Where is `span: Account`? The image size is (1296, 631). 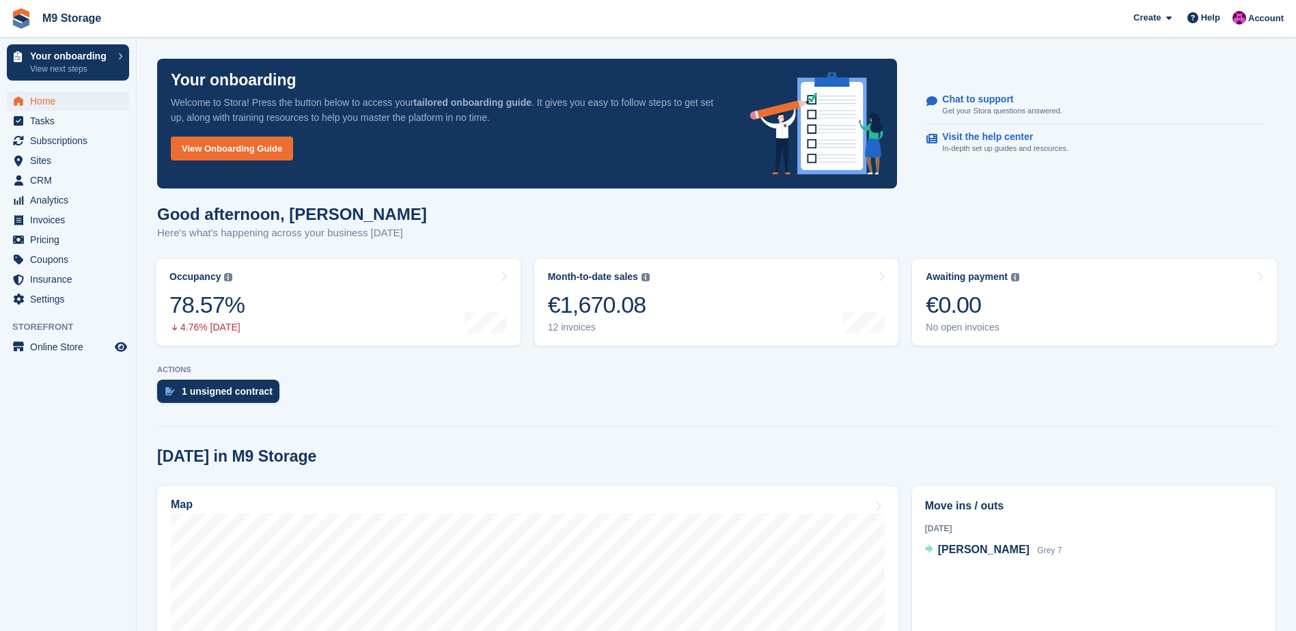
span: Account is located at coordinates (1266, 18).